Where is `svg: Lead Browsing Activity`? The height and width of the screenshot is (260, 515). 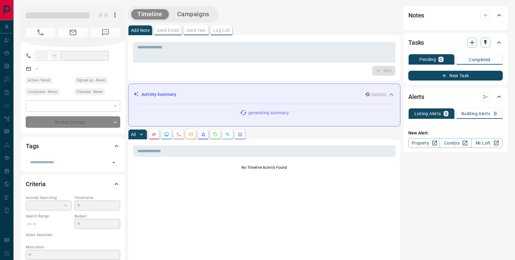
svg: Lead Browsing Activity is located at coordinates (167, 135).